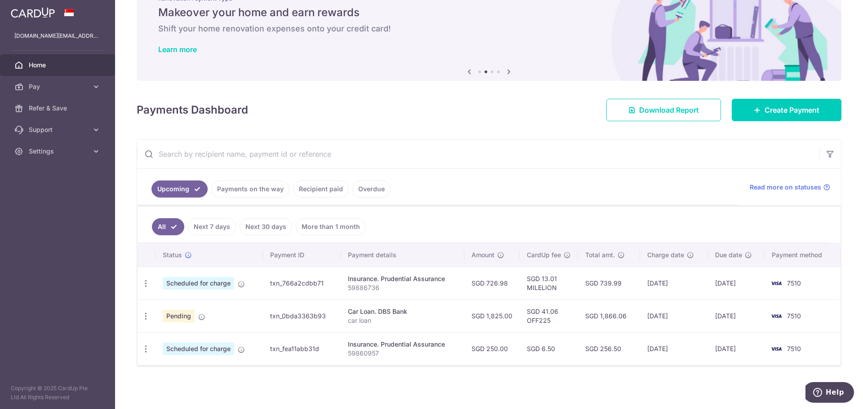 This screenshot has height=409, width=863. Describe the element at coordinates (178, 316) in the screenshot. I see `span: Pending` at that location.